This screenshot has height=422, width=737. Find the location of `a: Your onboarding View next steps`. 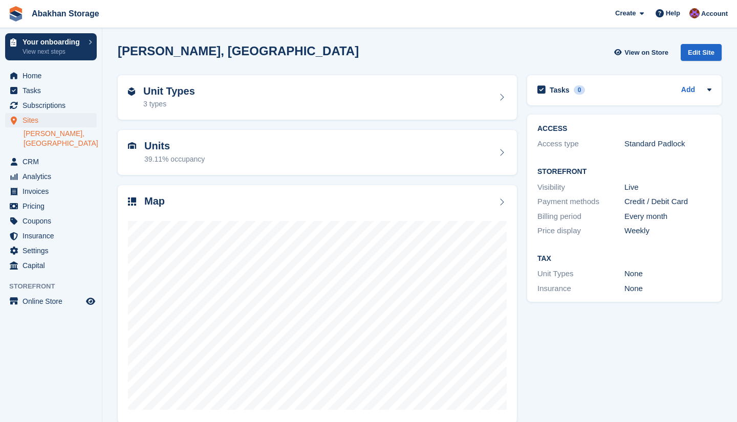

a: Your onboarding View next steps is located at coordinates (51, 47).